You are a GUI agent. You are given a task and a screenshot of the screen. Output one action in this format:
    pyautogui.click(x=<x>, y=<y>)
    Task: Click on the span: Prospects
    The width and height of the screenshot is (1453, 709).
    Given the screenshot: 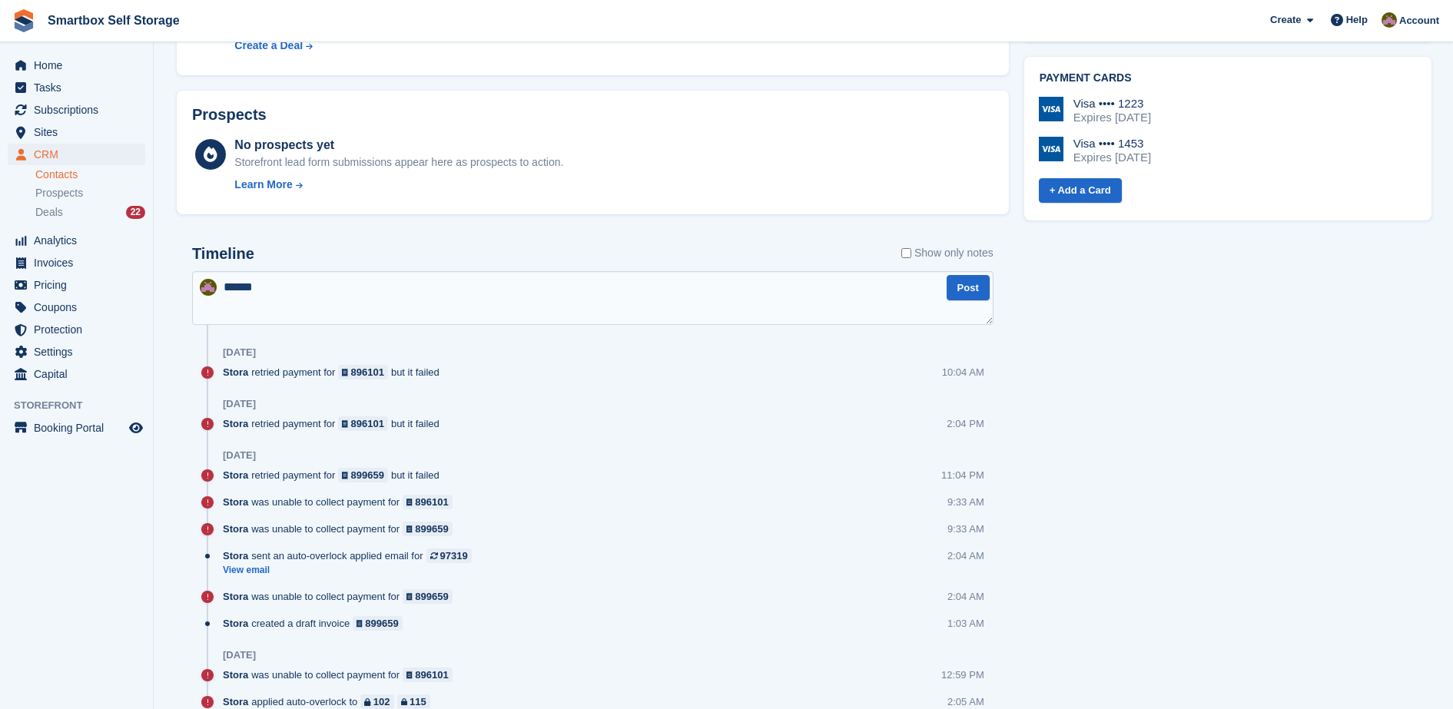 What is the action you would take?
    pyautogui.click(x=59, y=193)
    